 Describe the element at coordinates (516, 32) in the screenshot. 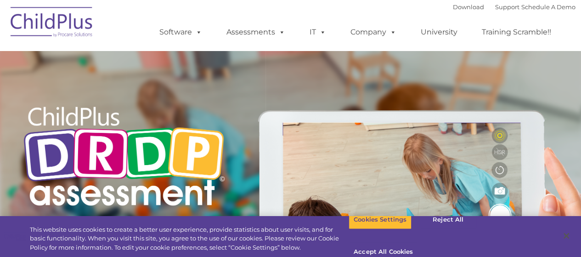

I see `a: Training Scramble!!` at that location.